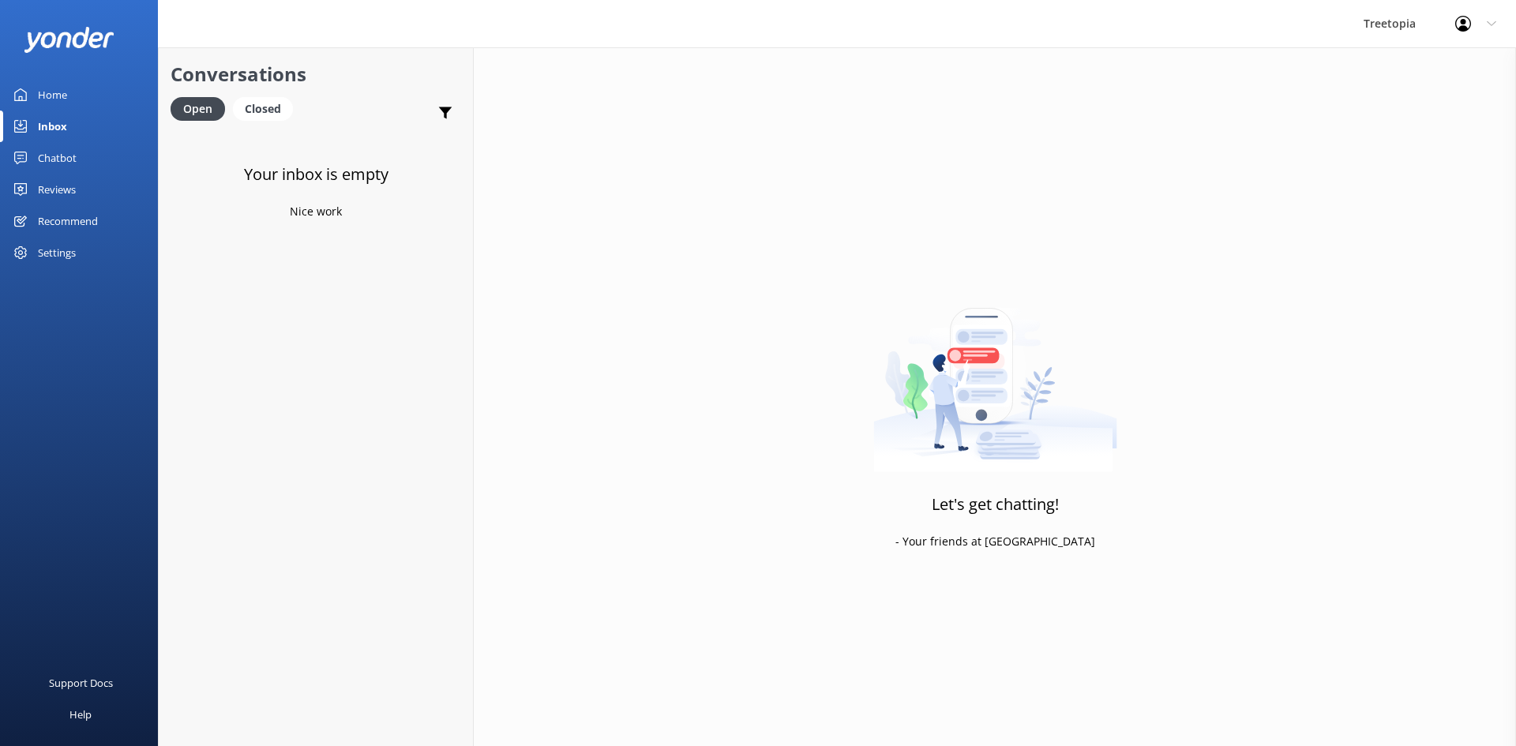 The height and width of the screenshot is (746, 1516). Describe the element at coordinates (57, 253) in the screenshot. I see `div: Settings` at that location.